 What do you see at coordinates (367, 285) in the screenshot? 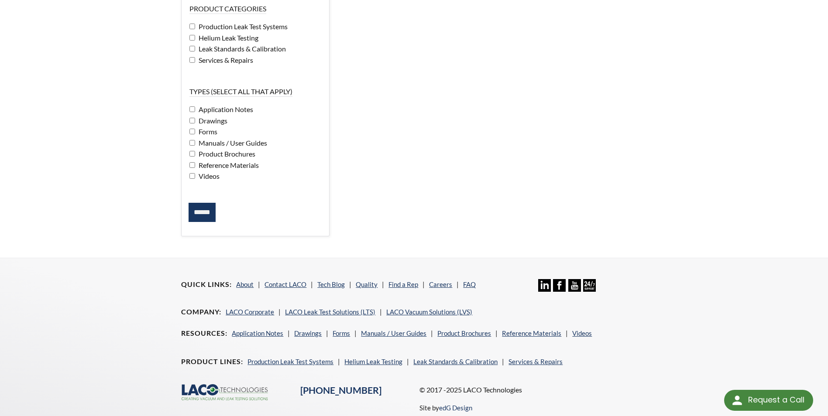
I see `a: Quality` at bounding box center [367, 285].